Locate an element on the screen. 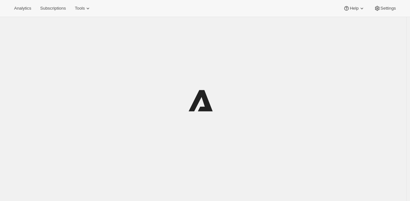 This screenshot has height=201, width=410. button: Subscriptions is located at coordinates (53, 8).